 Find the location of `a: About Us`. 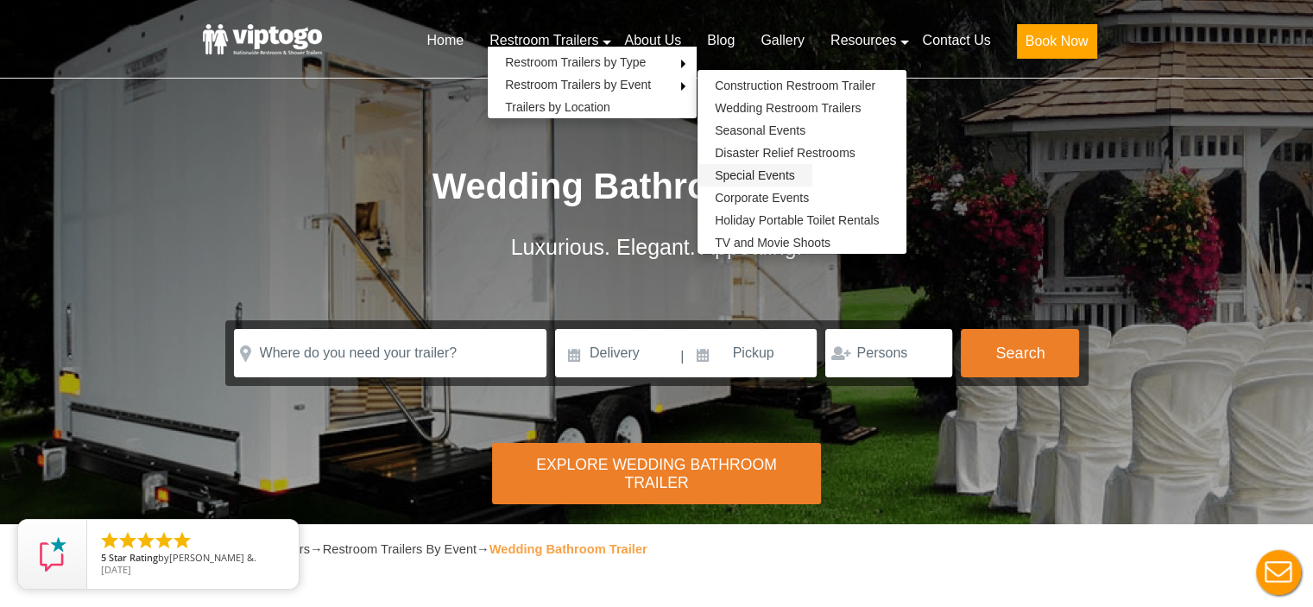

a: About Us is located at coordinates (653, 41).